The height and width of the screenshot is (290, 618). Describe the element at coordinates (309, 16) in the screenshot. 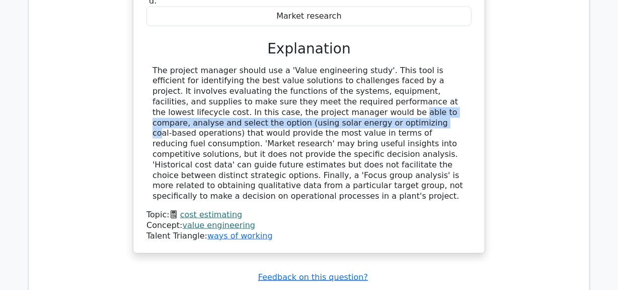

I see `div: Market research` at that location.